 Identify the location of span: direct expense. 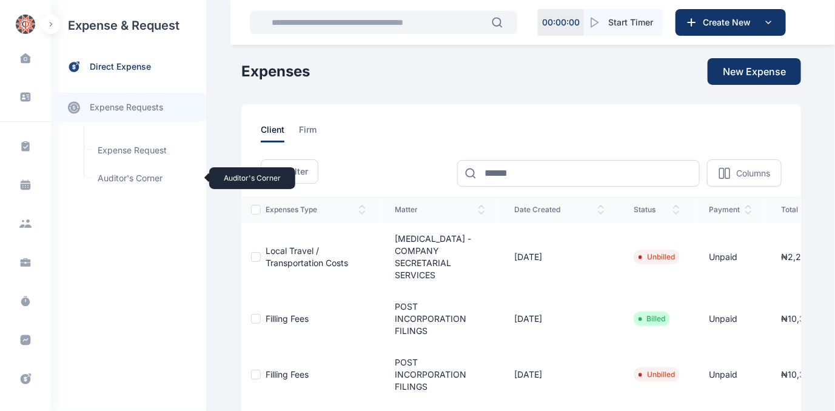
(120, 67).